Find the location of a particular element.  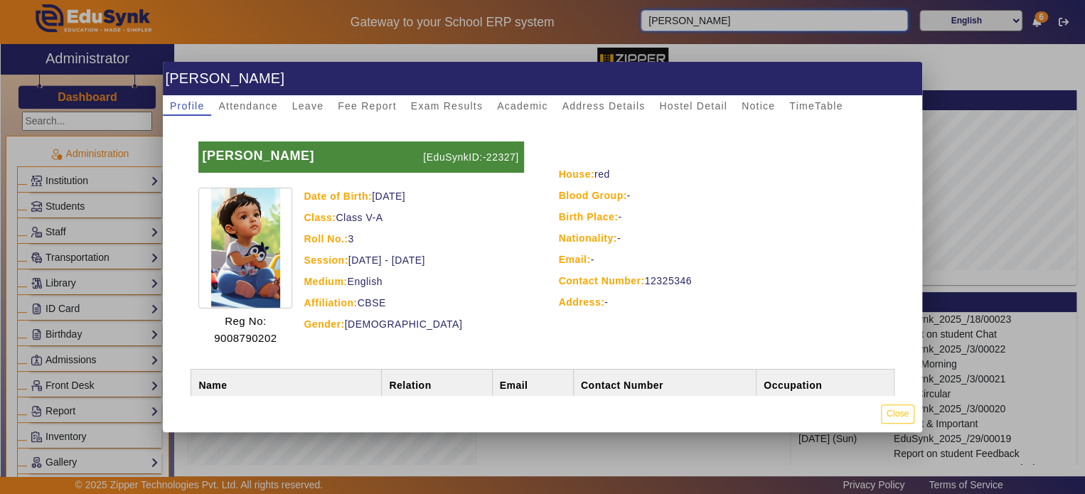

th: Relation is located at coordinates (437, 385).